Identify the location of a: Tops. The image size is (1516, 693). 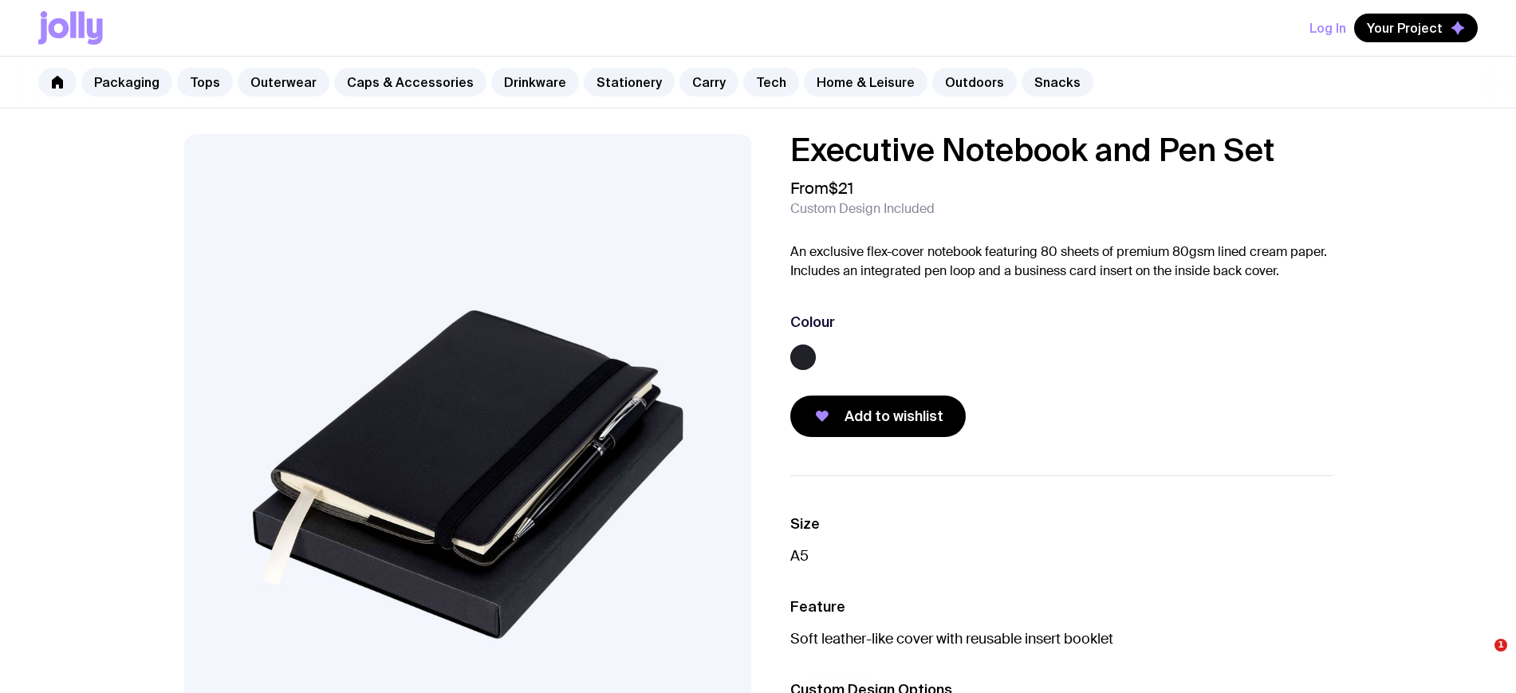
(205, 82).